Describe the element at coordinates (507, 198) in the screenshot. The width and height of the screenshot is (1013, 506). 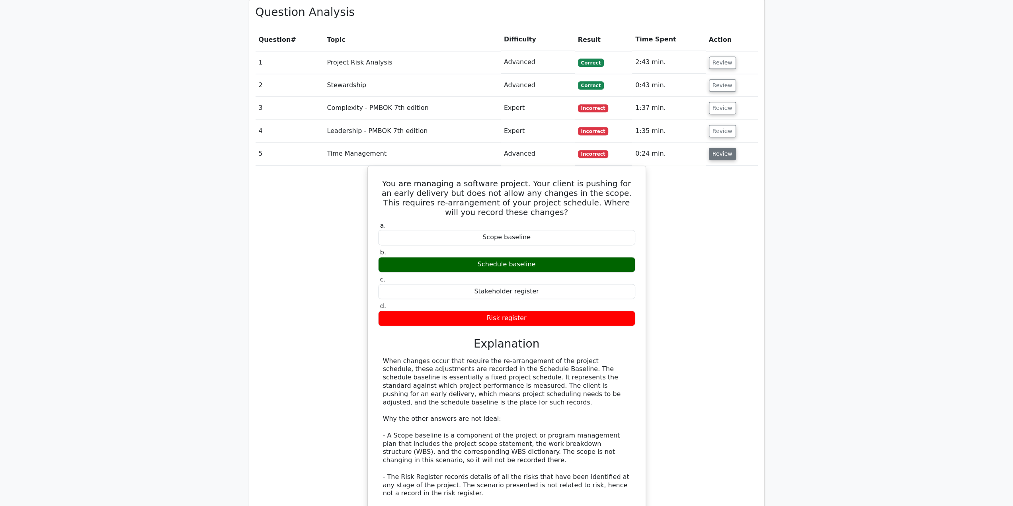
I see `h5: You are managing a software project. Your client is pushing for an early delivery but does not al...` at that location.